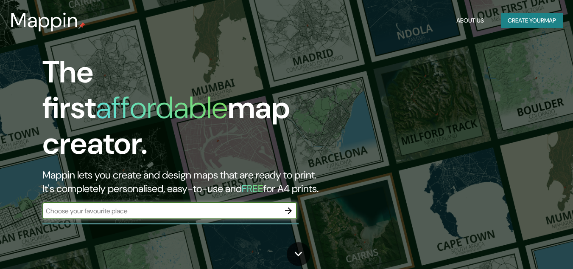  Describe the element at coordinates (532, 20) in the screenshot. I see `button: Create yourmap` at that location.